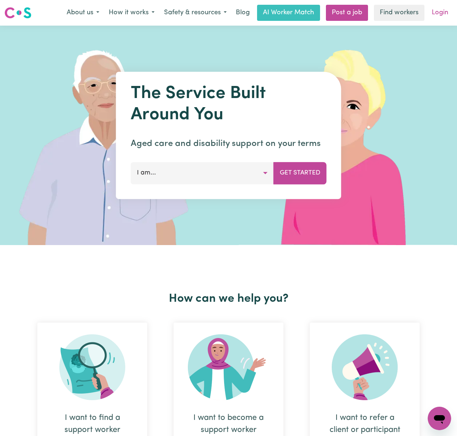 The height and width of the screenshot is (436, 457). I want to click on div: I want to find a support worker, so click(92, 424).